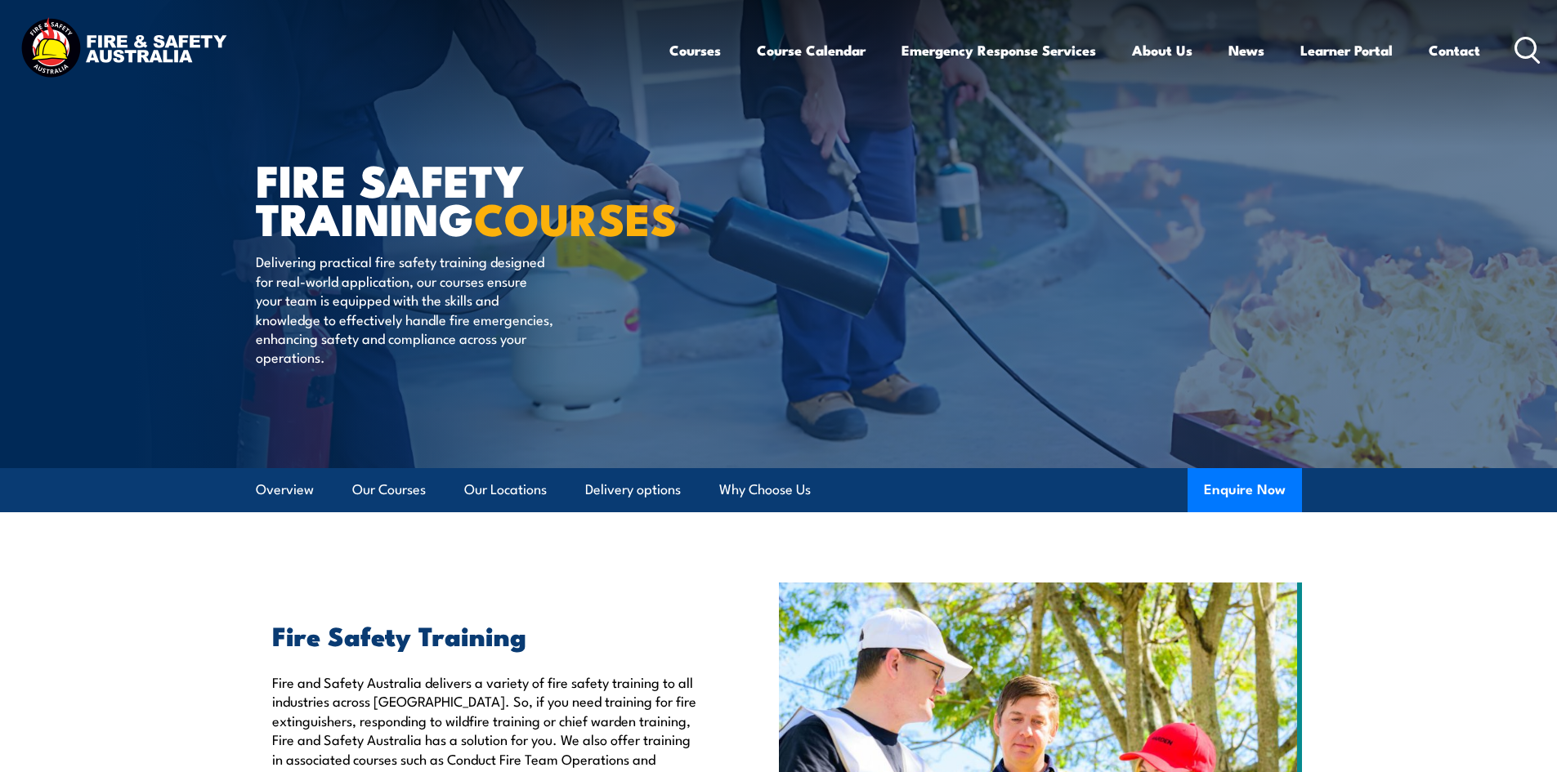 This screenshot has height=772, width=1557. What do you see at coordinates (1162, 50) in the screenshot?
I see `a: About Us` at bounding box center [1162, 50].